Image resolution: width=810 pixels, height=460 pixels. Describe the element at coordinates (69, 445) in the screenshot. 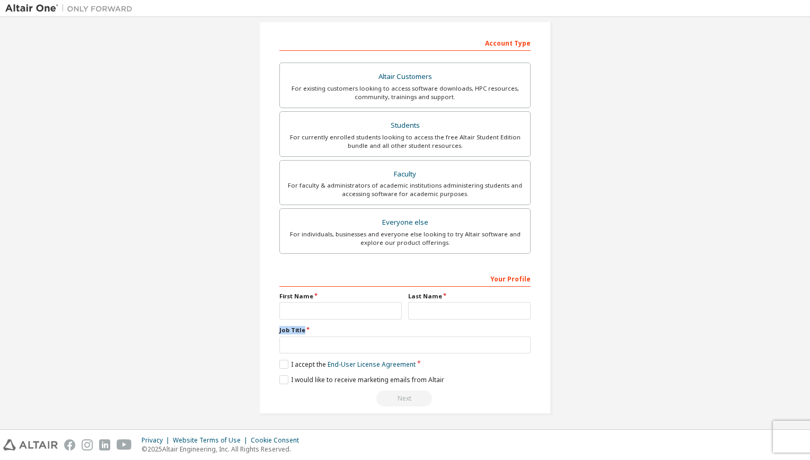

I see `img: facebook.svg` at that location.